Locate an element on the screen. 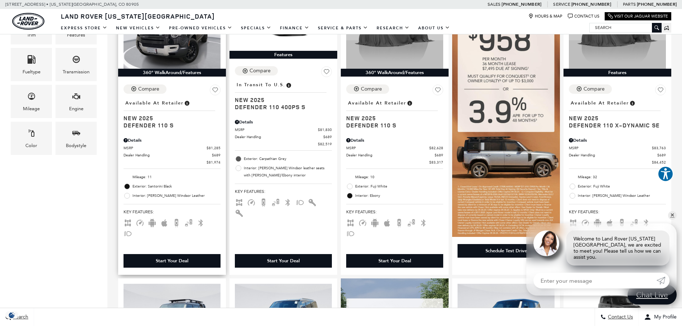 The image size is (682, 326). div: Bodystyle is located at coordinates (76, 146).